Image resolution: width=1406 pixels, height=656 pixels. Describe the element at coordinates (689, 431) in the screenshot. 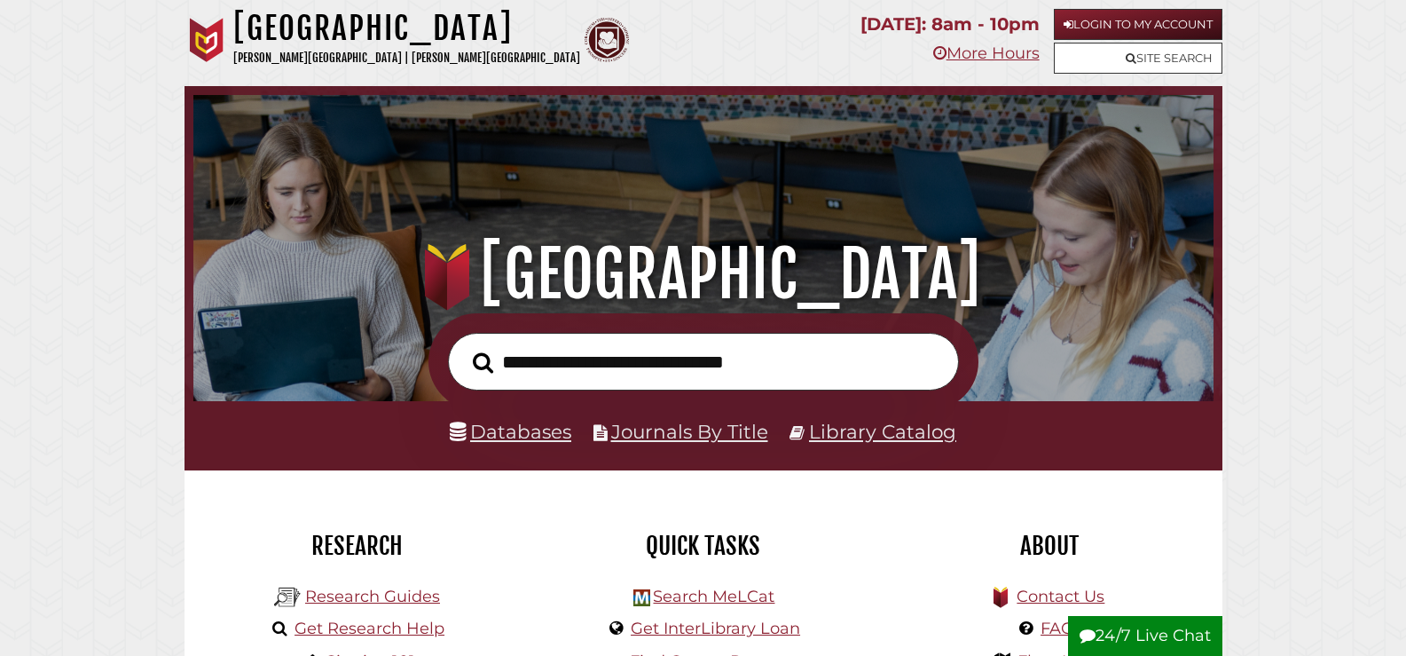

I see `a: Journals By Title` at that location.